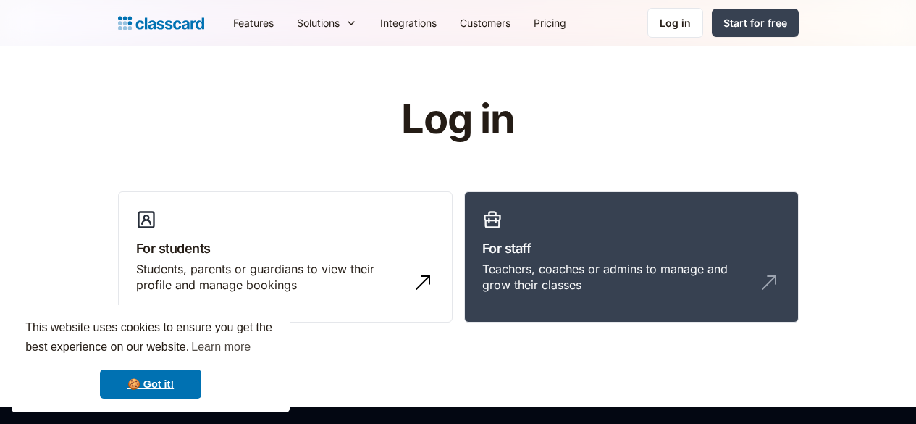 Image resolution: width=916 pixels, height=424 pixels. Describe the element at coordinates (253, 22) in the screenshot. I see `a: Features` at that location.